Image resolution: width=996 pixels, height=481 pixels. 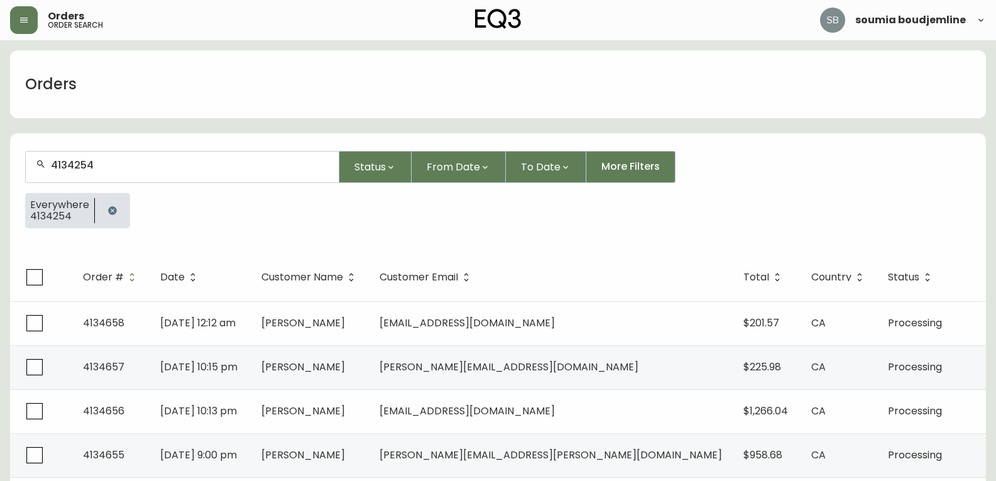 What do you see at coordinates (75, 25) in the screenshot?
I see `h5: order search` at bounding box center [75, 25].